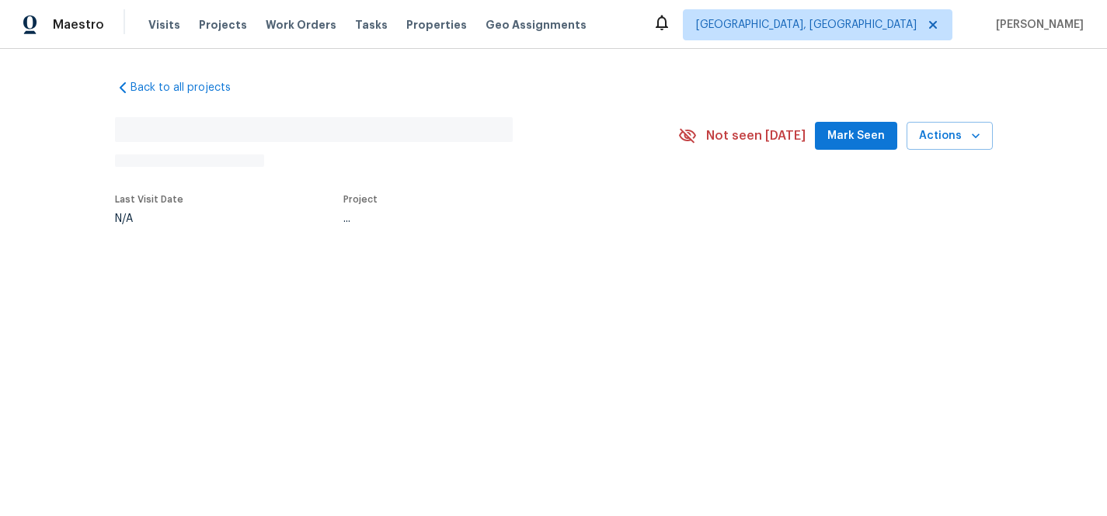 The height and width of the screenshot is (516, 1107). Describe the element at coordinates (78, 25) in the screenshot. I see `span: Maestro` at that location.